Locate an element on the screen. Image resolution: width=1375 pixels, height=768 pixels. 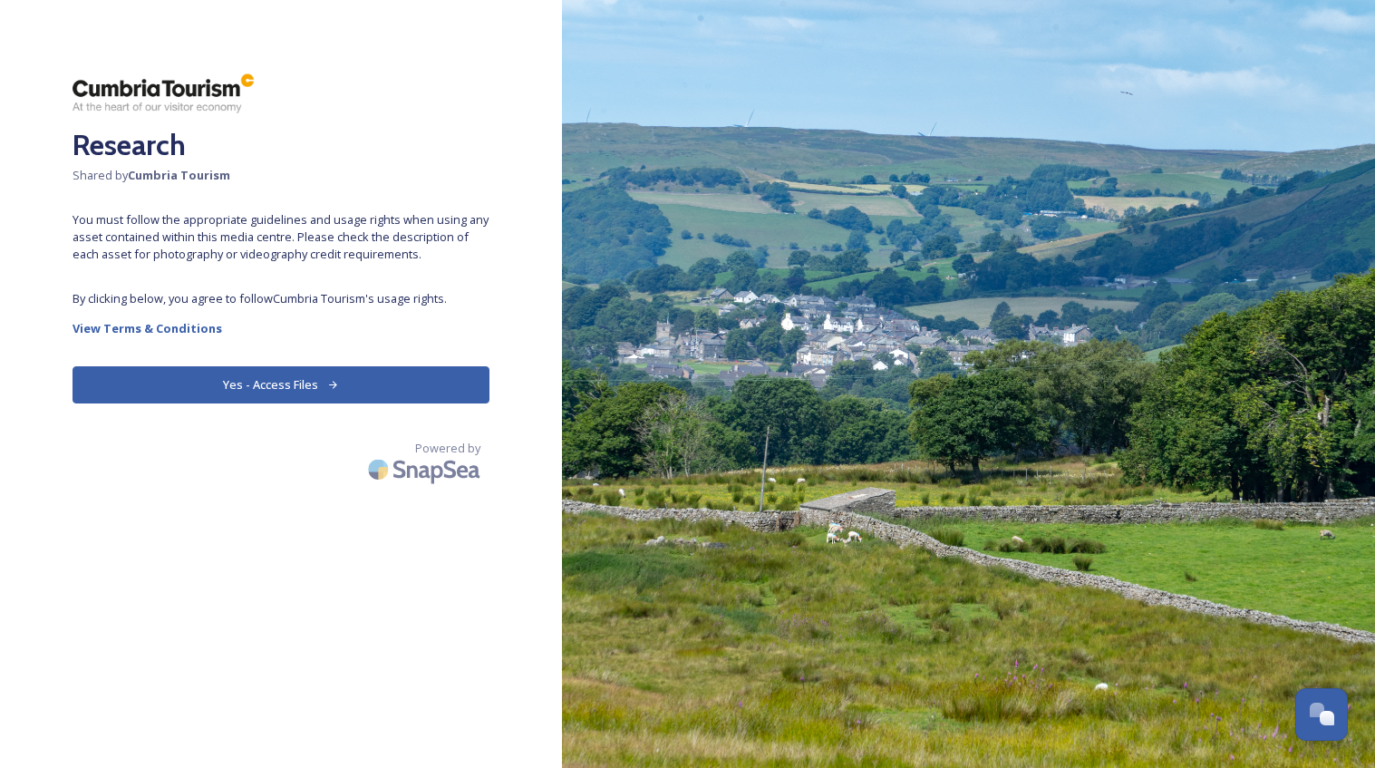
strong: View Terms & Conditions is located at coordinates (147, 328).